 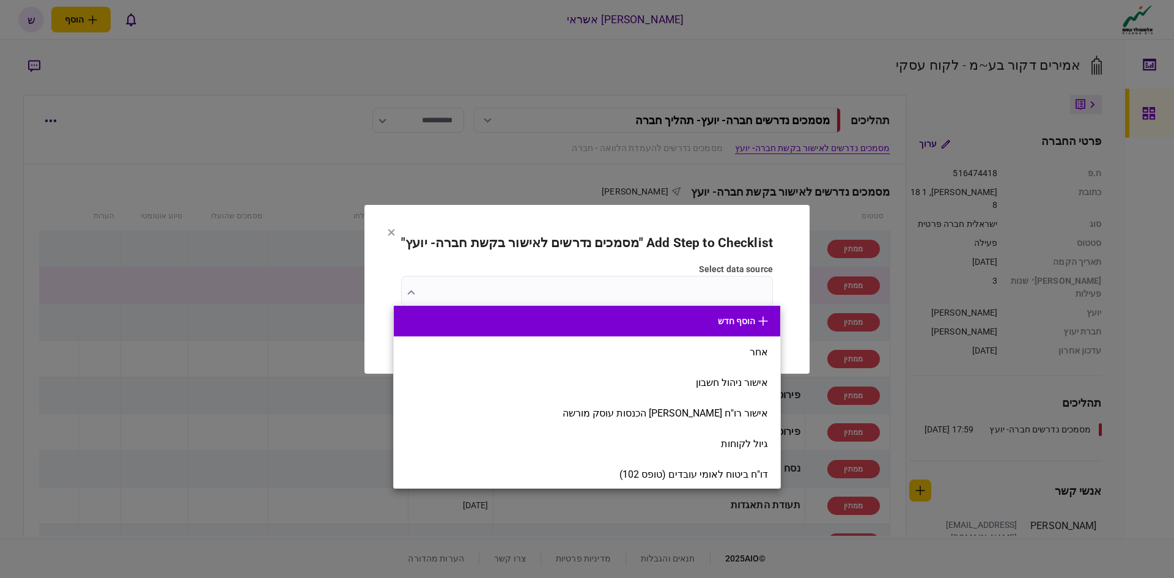 What do you see at coordinates (587, 474) in the screenshot?
I see `button: דו"ח ביטוח לאומי עובדים (טופס 102)` at bounding box center [587, 474].